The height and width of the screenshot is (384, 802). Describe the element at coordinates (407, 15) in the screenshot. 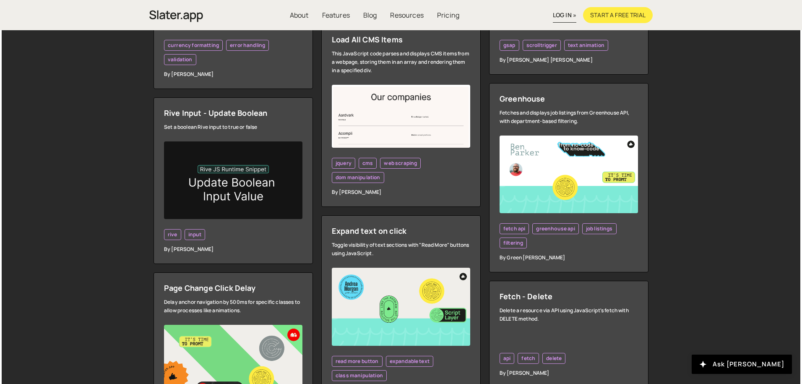

I see `a: Resources` at that location.